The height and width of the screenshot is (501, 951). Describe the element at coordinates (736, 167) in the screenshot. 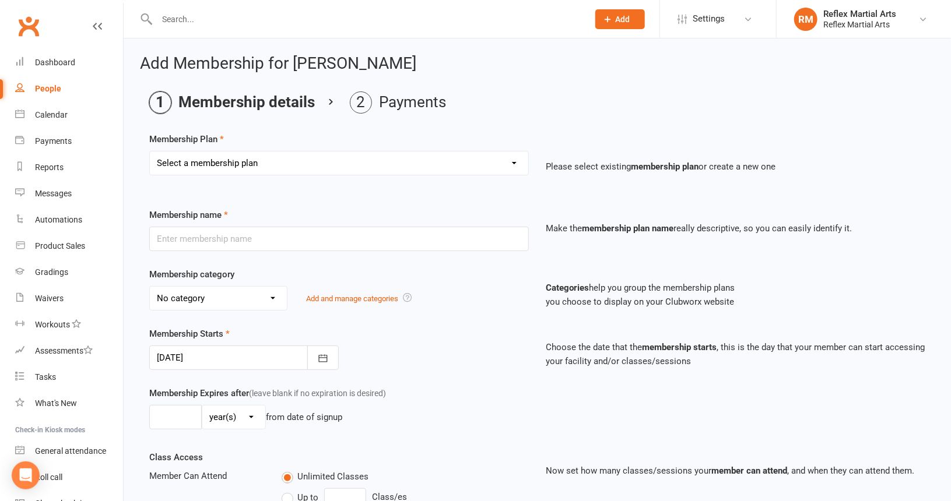

I see `p: Please select existing or create a new one` at that location.